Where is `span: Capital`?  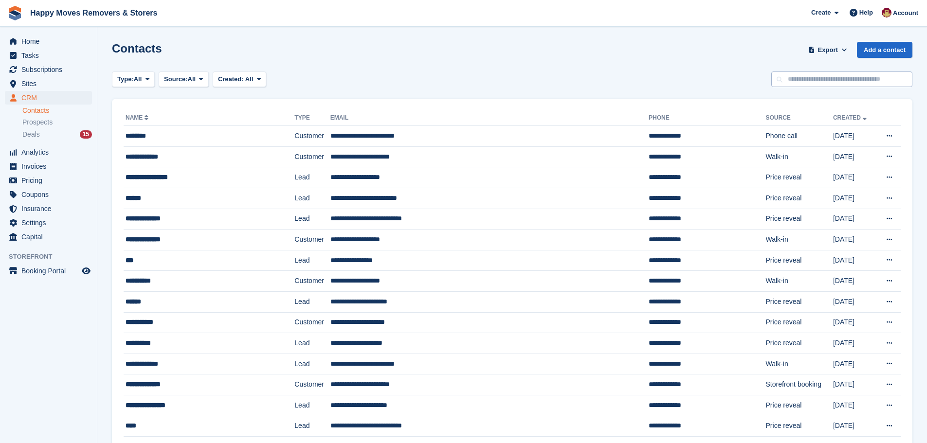 span: Capital is located at coordinates (51, 237).